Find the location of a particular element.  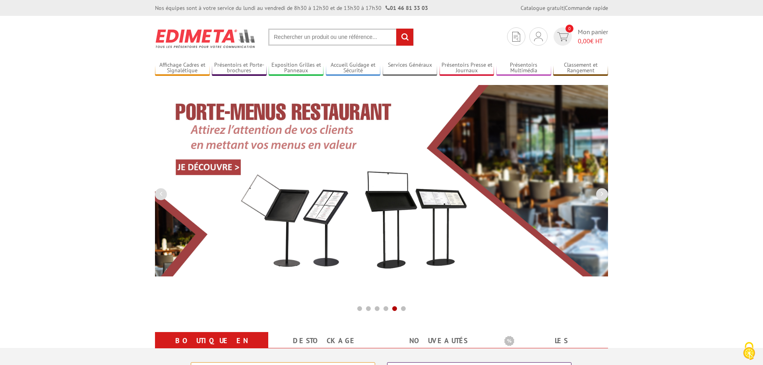

a: nouveautés is located at coordinates (438, 341).